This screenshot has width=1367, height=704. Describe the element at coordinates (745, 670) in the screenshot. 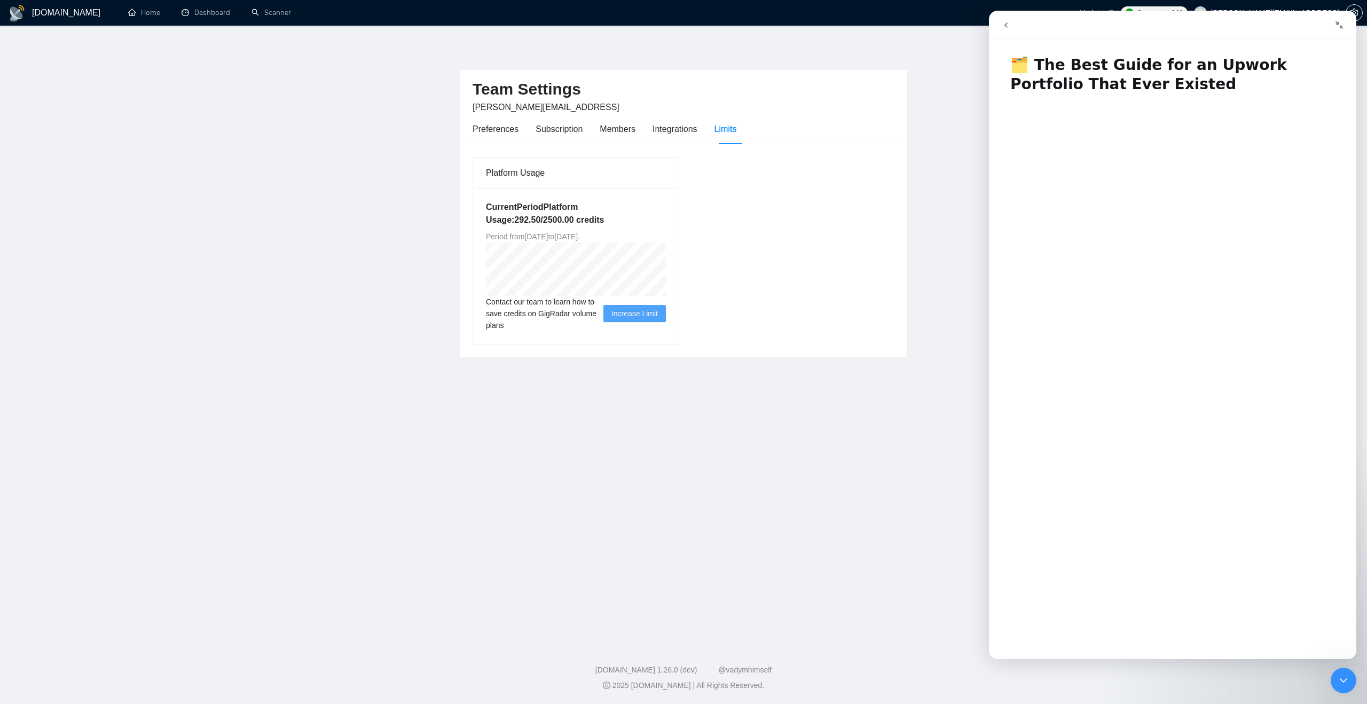

I see `a: @vadymhimself` at that location.